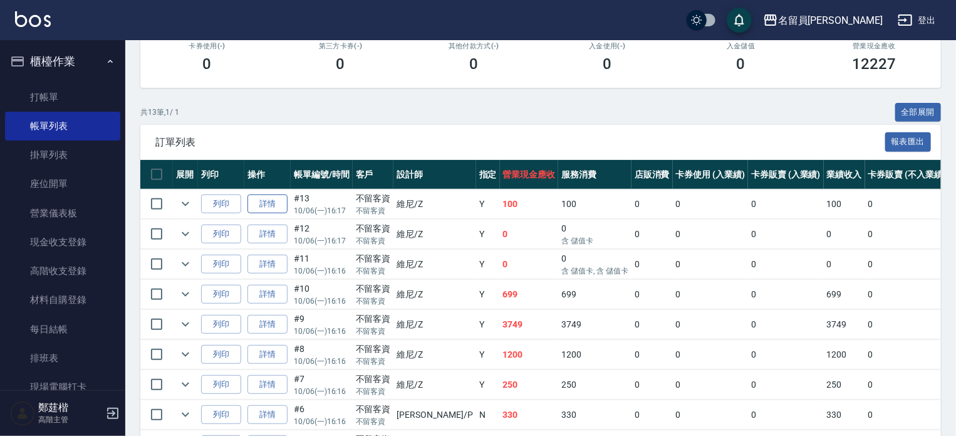  I want to click on button: 全部展開, so click(919, 112).